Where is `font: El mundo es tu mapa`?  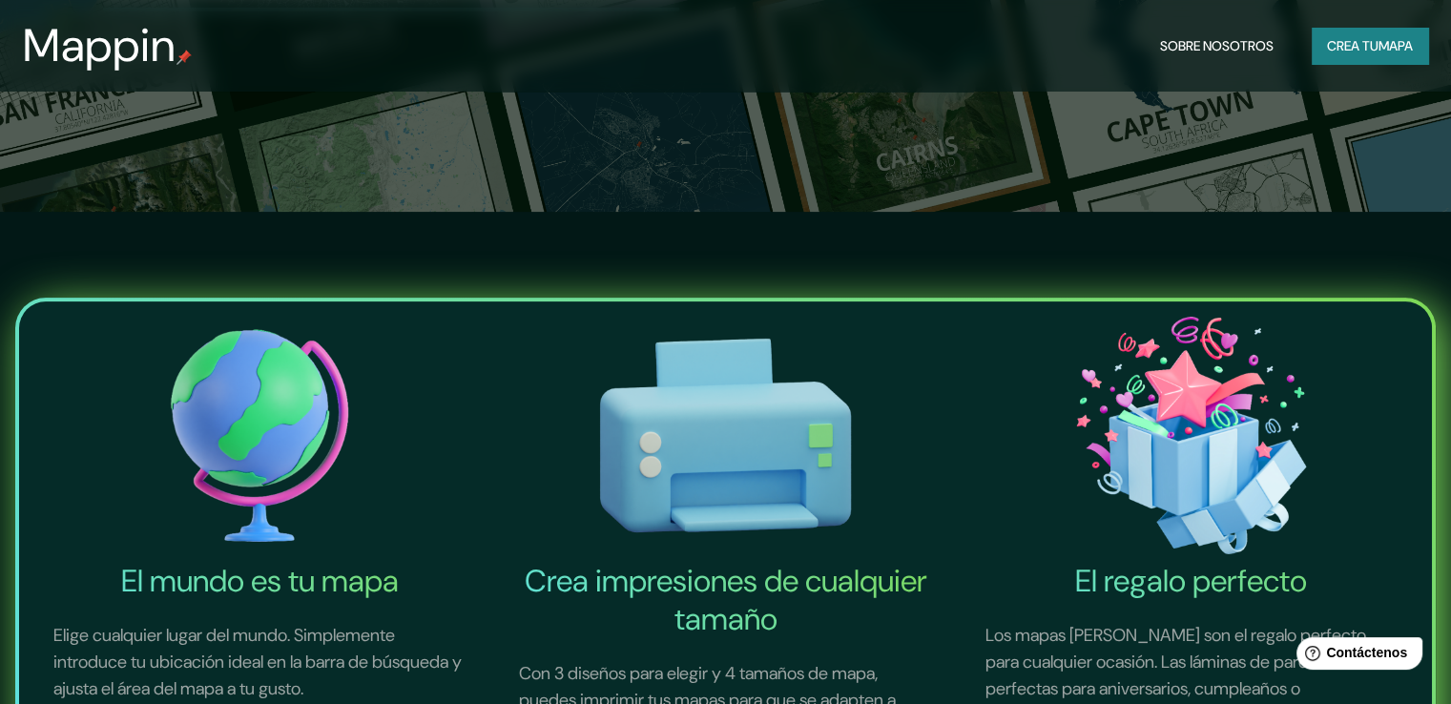
font: El mundo es tu mapa is located at coordinates (259, 581).